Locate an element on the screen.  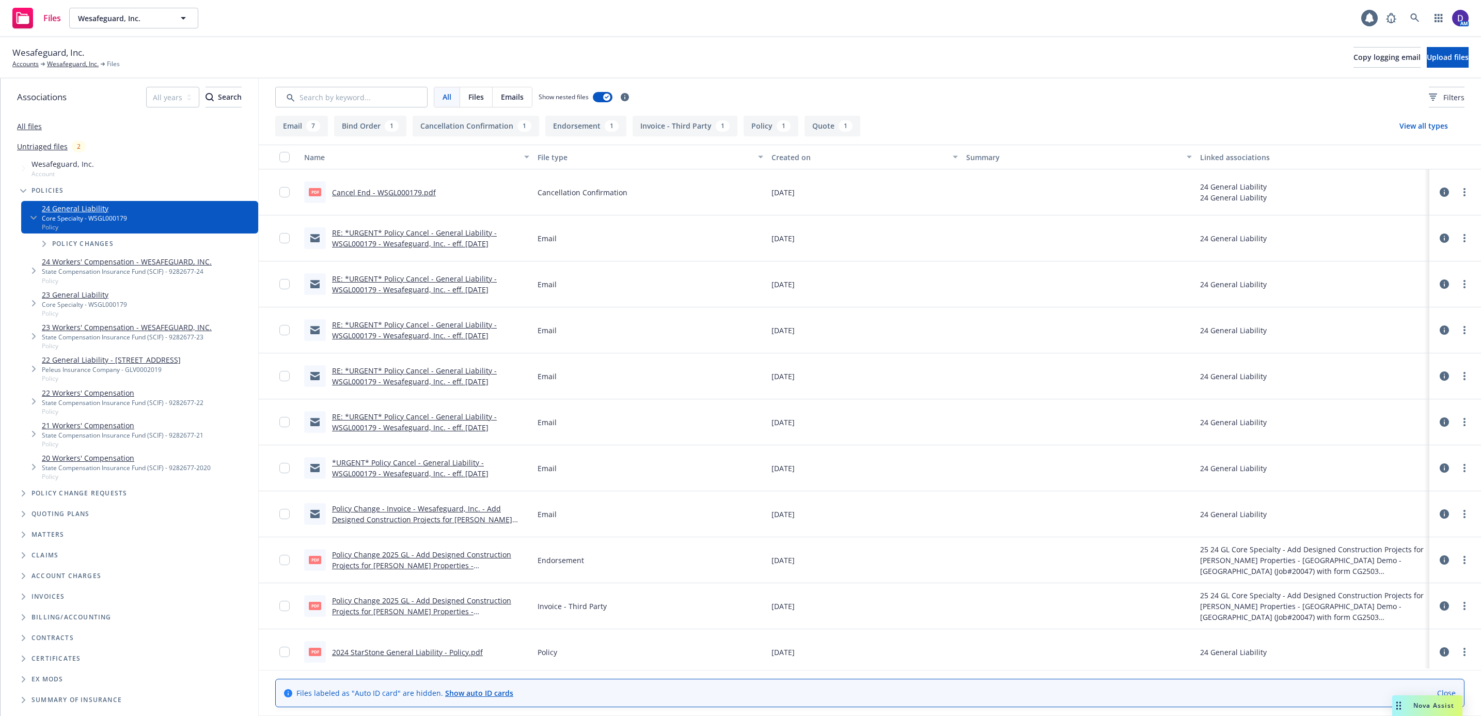
button: Copy logging email is located at coordinates (1387, 57).